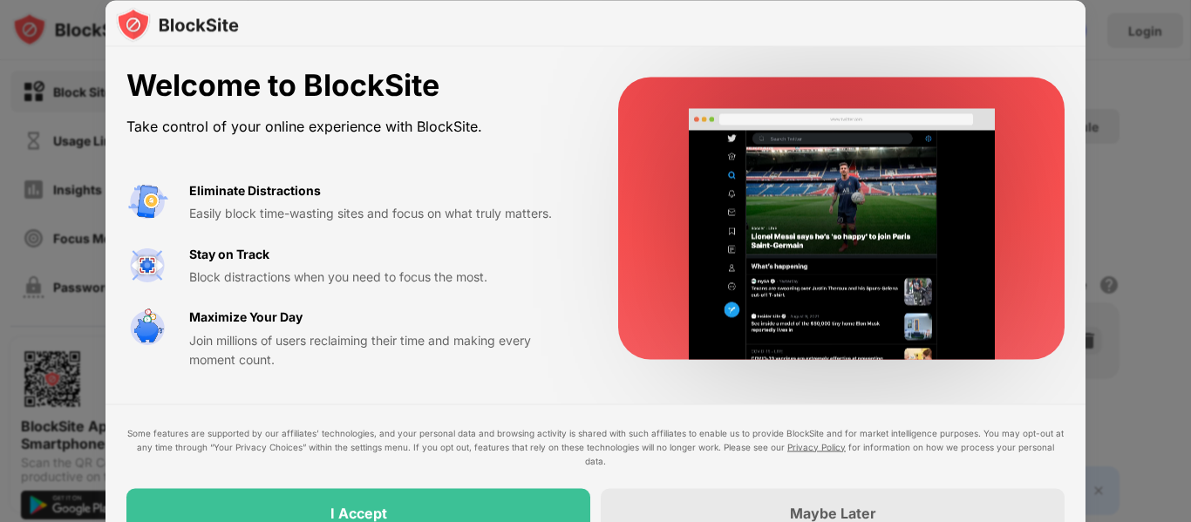 Image resolution: width=1191 pixels, height=522 pixels. Describe the element at coordinates (255, 190) in the screenshot. I see `div: Eliminate Distractions` at that location.